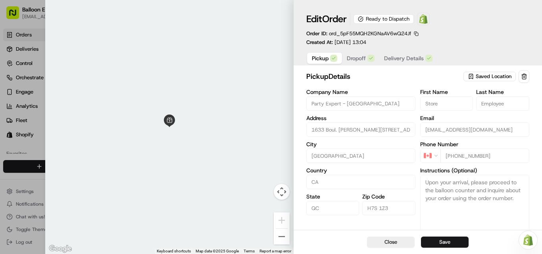  What do you see at coordinates (60, 249) in the screenshot?
I see `img: Google` at bounding box center [60, 249].